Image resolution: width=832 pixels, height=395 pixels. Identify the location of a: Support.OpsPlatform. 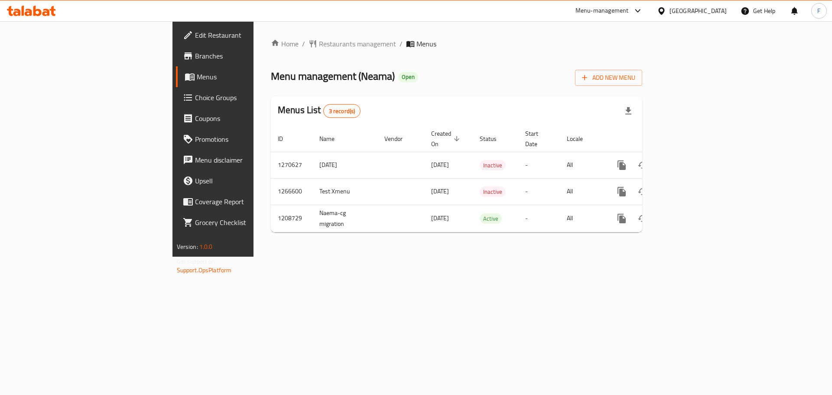
(204, 270).